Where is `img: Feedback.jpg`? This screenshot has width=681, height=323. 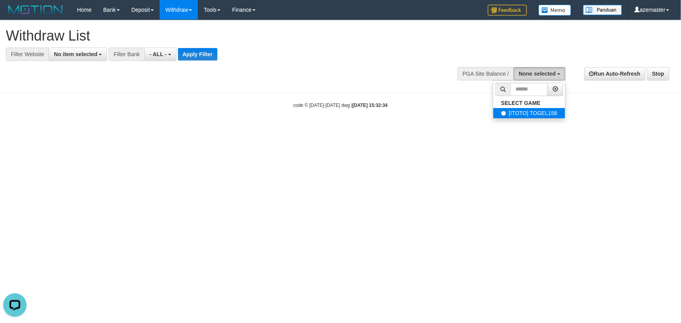 img: Feedback.jpg is located at coordinates (508, 10).